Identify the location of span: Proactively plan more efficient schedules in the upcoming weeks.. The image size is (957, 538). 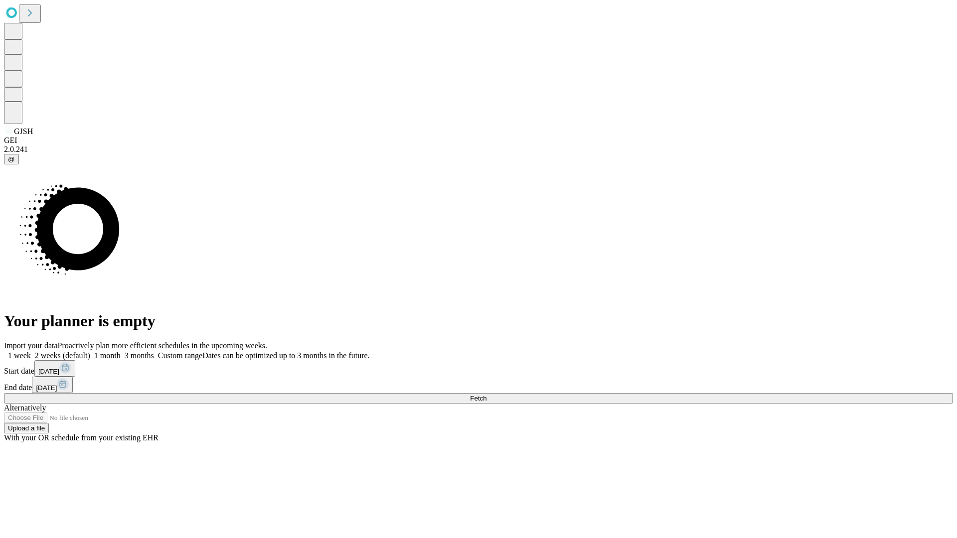
(163, 345).